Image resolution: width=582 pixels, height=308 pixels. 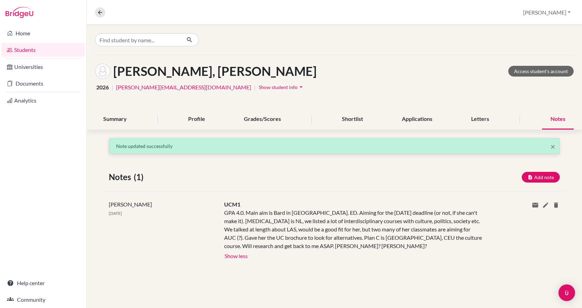 What do you see at coordinates (558, 119) in the screenshot?
I see `div: Notes` at bounding box center [558, 119].